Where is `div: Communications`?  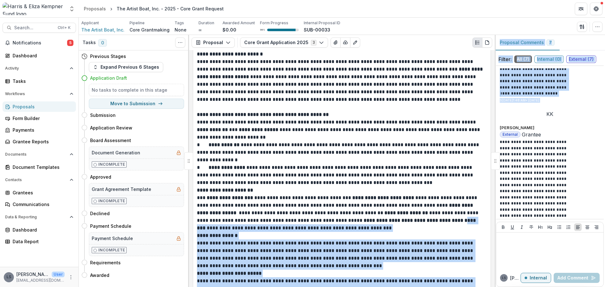
div: Communications is located at coordinates (42, 204).